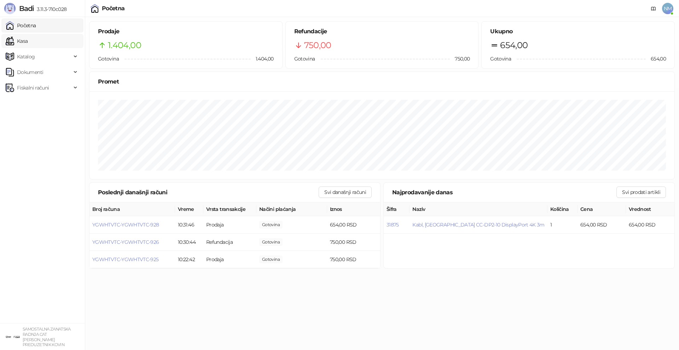  What do you see at coordinates (562, 209) in the screenshot?
I see `th: Količina` at bounding box center [562, 209].